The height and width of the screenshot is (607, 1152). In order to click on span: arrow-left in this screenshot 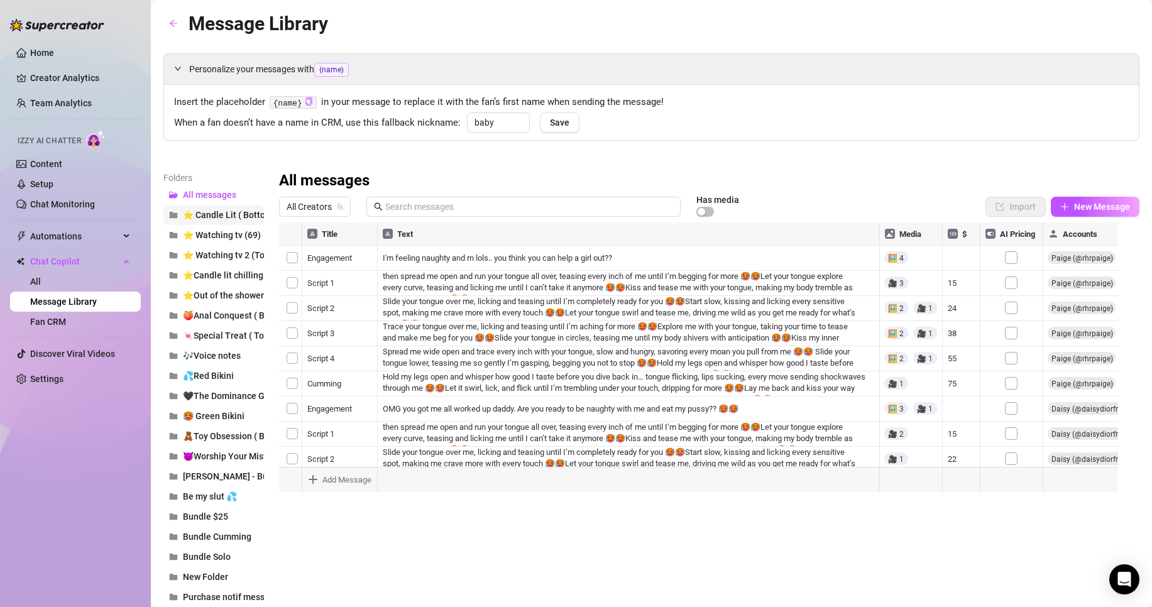, I will do `click(173, 23)`.